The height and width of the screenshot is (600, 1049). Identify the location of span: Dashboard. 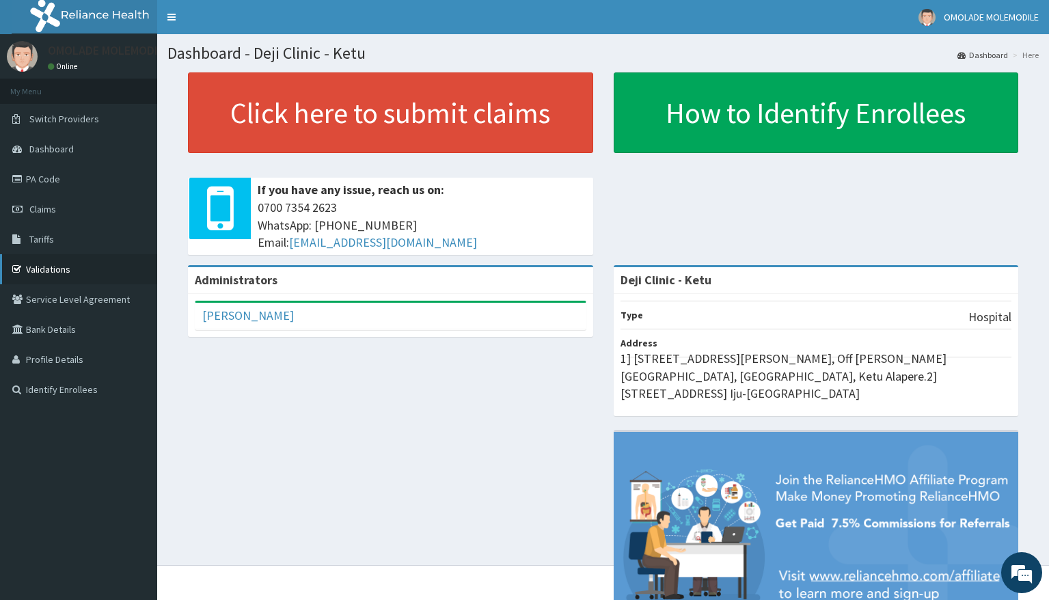
(51, 149).